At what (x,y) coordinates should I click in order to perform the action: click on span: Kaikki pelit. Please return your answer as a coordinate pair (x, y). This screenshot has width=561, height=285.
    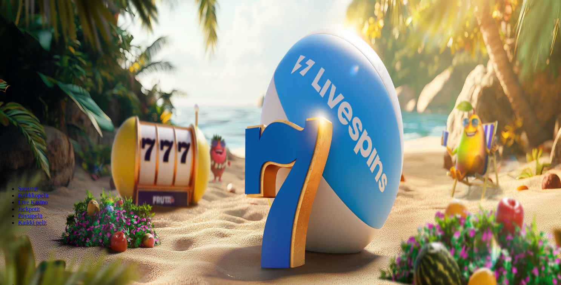
    Looking at the image, I should click on (32, 223).